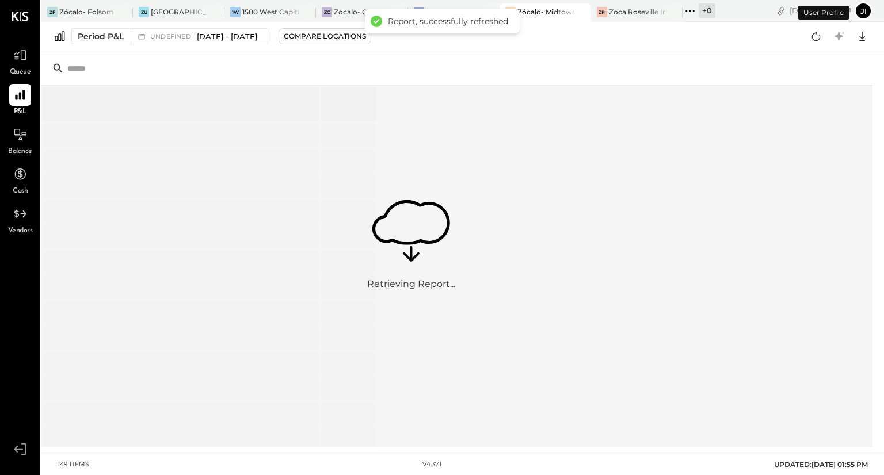 This screenshot has height=475, width=884. What do you see at coordinates (86, 12) in the screenshot?
I see `div: Zócalo- Folsom` at bounding box center [86, 12].